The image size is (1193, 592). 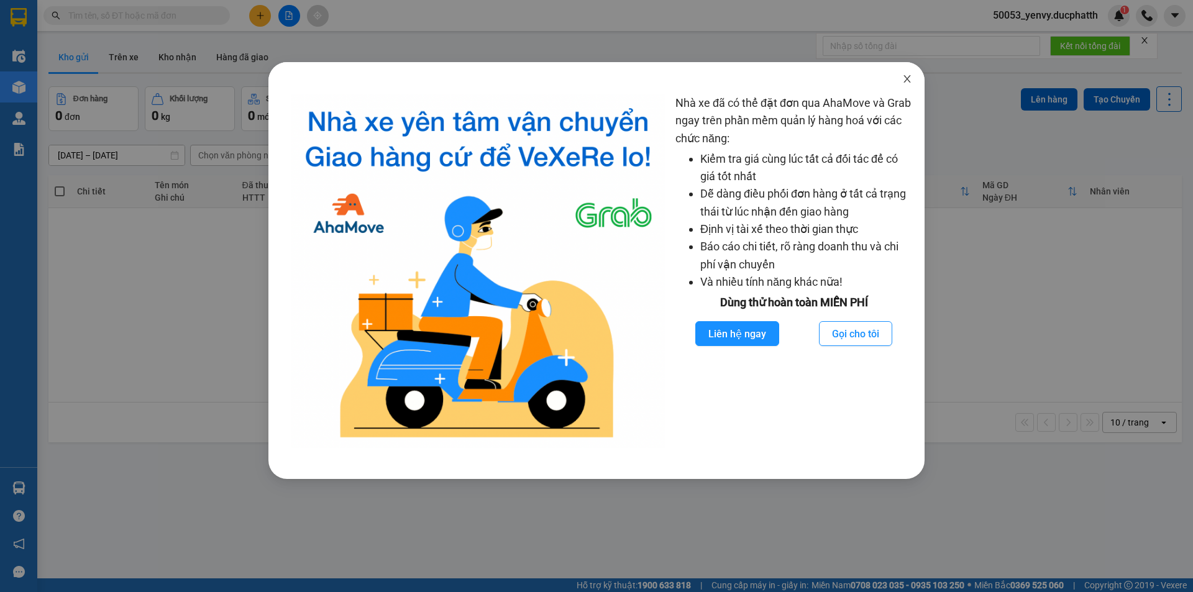 I want to click on button: Liên hệ ngay, so click(x=737, y=334).